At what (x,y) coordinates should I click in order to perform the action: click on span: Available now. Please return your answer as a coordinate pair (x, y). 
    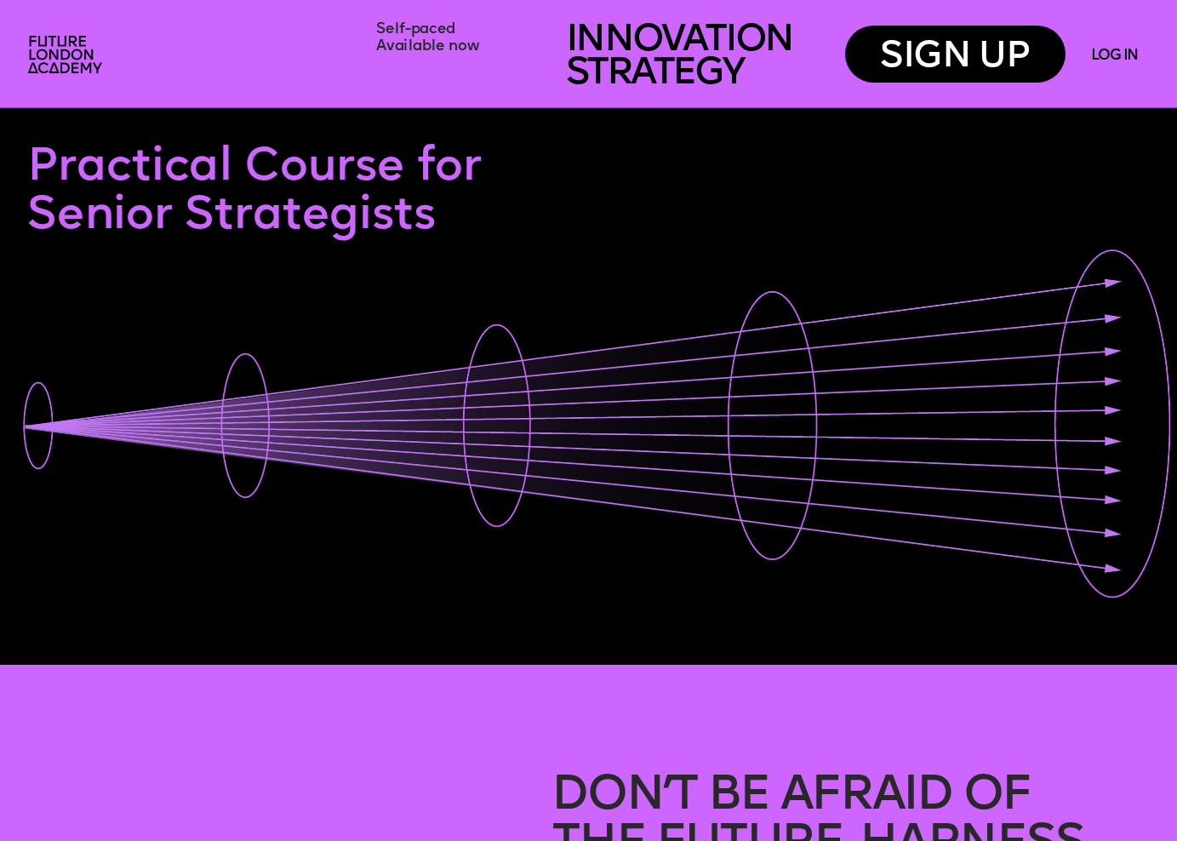
    Looking at the image, I should click on (428, 47).